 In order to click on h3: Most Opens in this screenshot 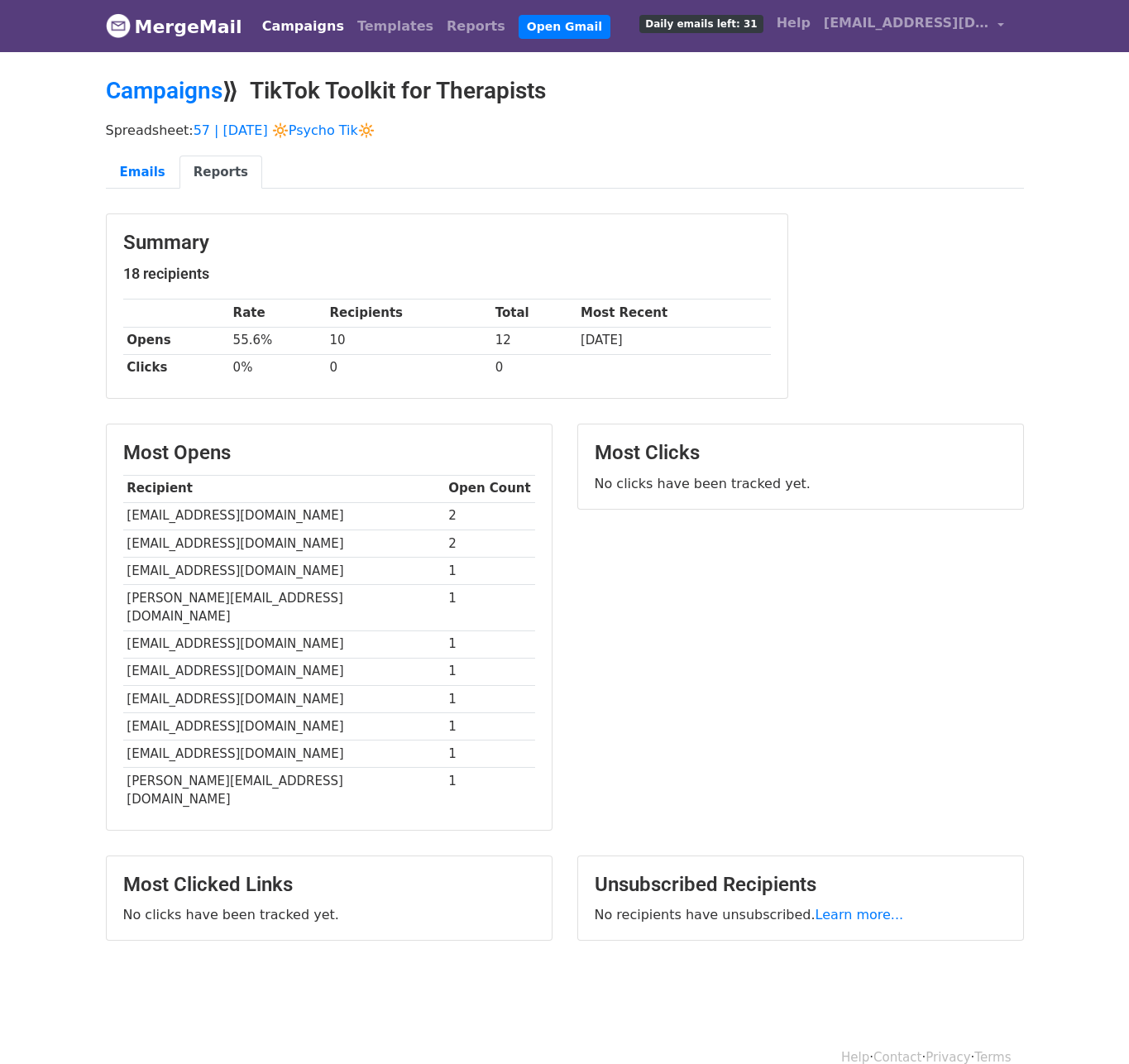, I will do `click(329, 452)`.